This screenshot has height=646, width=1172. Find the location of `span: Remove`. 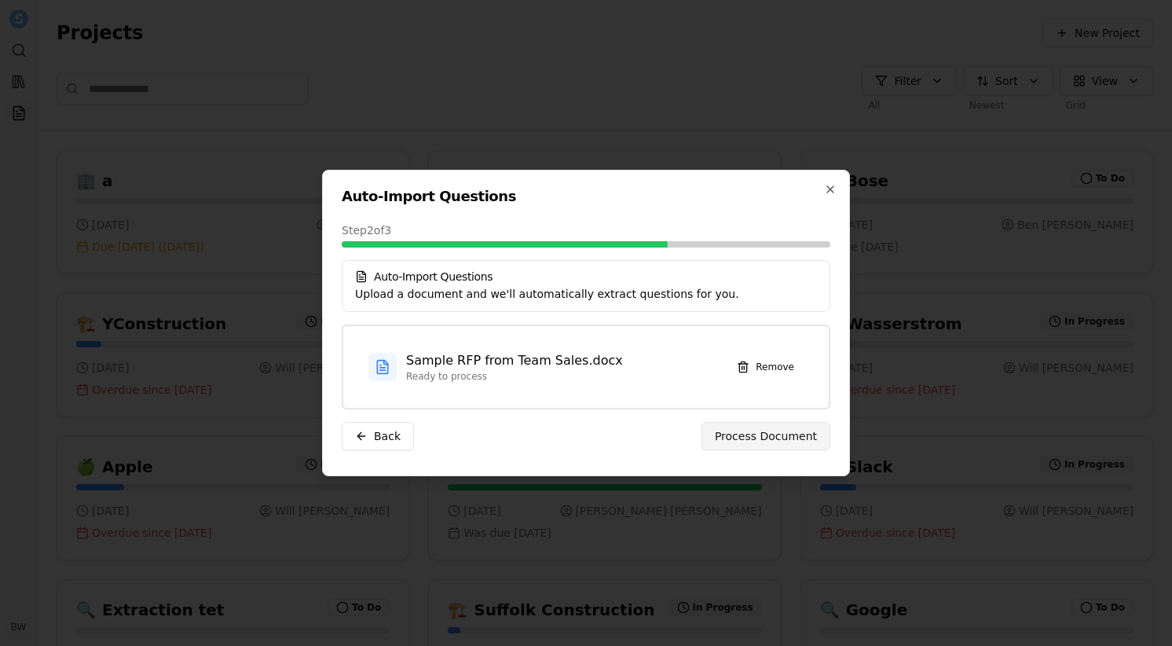

span: Remove is located at coordinates (775, 367).